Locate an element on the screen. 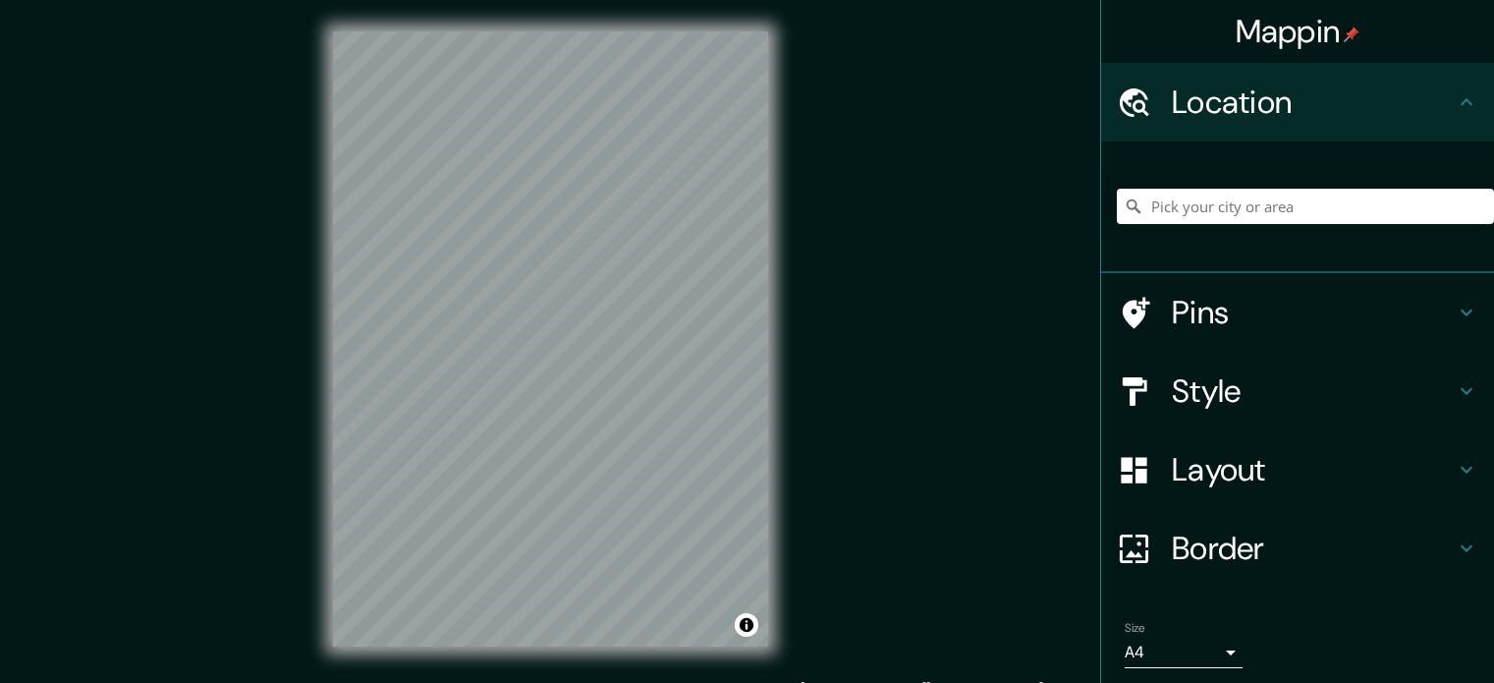 This screenshot has width=1494, height=683. button: Toggle attribution is located at coordinates (747, 625).